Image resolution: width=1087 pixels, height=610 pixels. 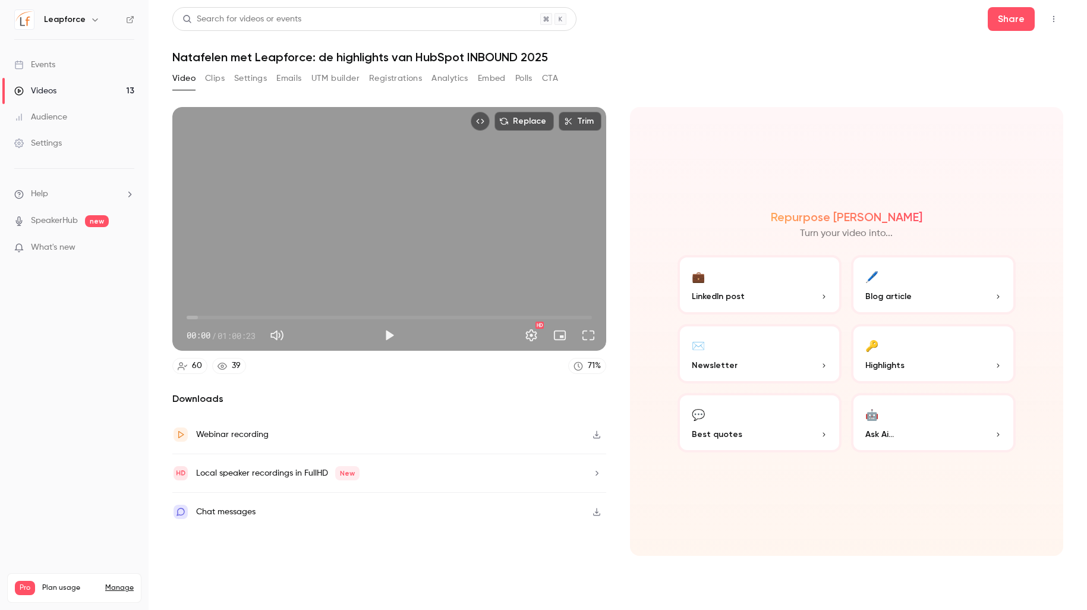 What do you see at coordinates (54, 221) in the screenshot?
I see `a: SpeakerHub` at bounding box center [54, 221].